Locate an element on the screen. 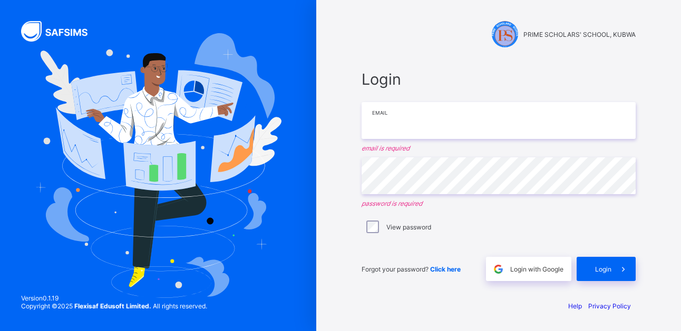 This screenshot has width=681, height=331. span: Login with Google is located at coordinates (536, 269).